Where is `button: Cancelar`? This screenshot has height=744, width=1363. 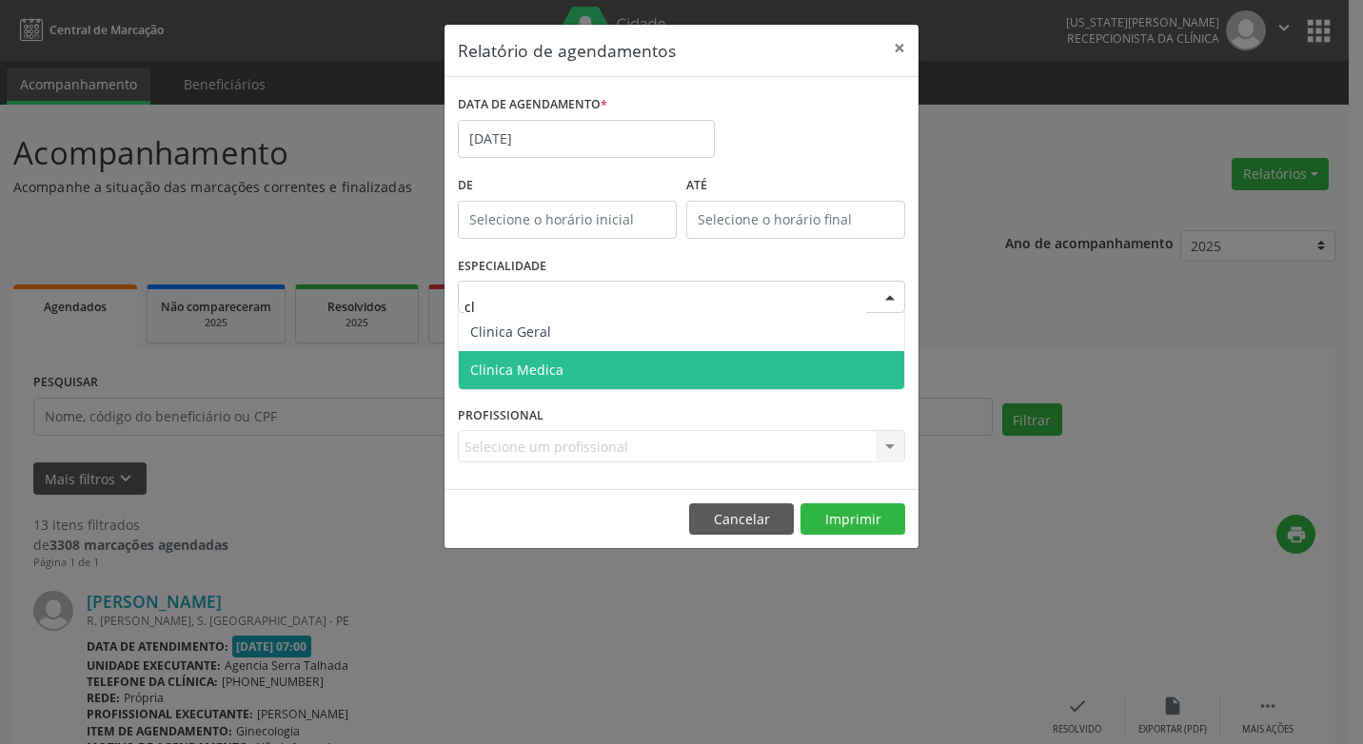 button: Cancelar is located at coordinates (741, 520).